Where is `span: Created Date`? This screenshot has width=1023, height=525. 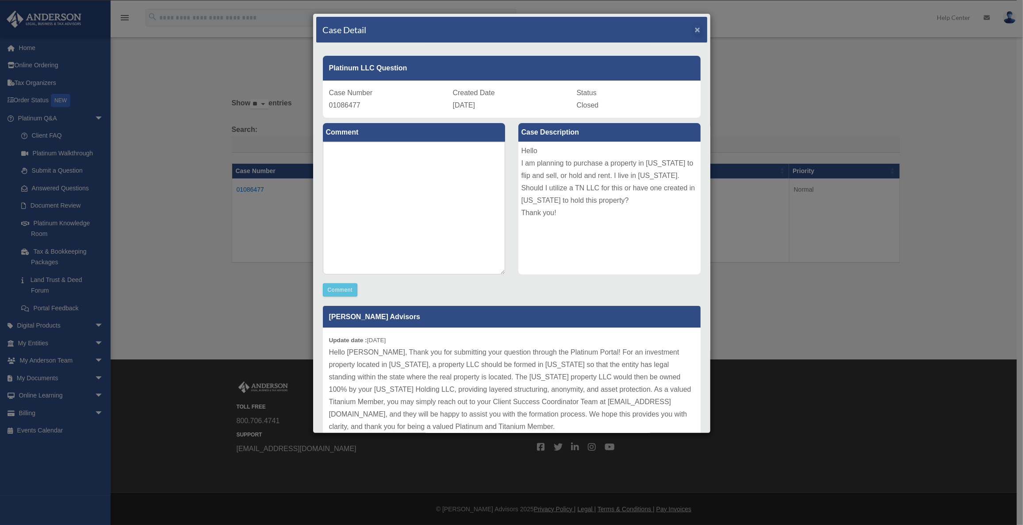 span: Created Date is located at coordinates (474, 92).